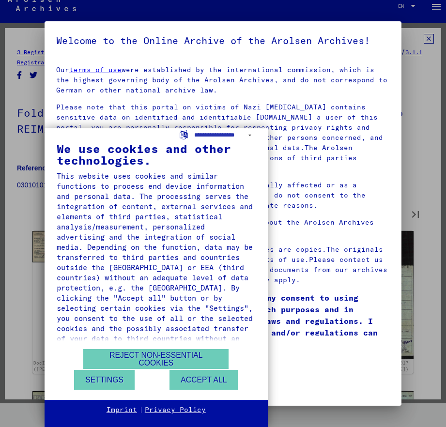 This screenshot has width=446, height=427. What do you see at coordinates (156, 359) in the screenshot?
I see `button: Reject non-essential cookies` at bounding box center [156, 359].